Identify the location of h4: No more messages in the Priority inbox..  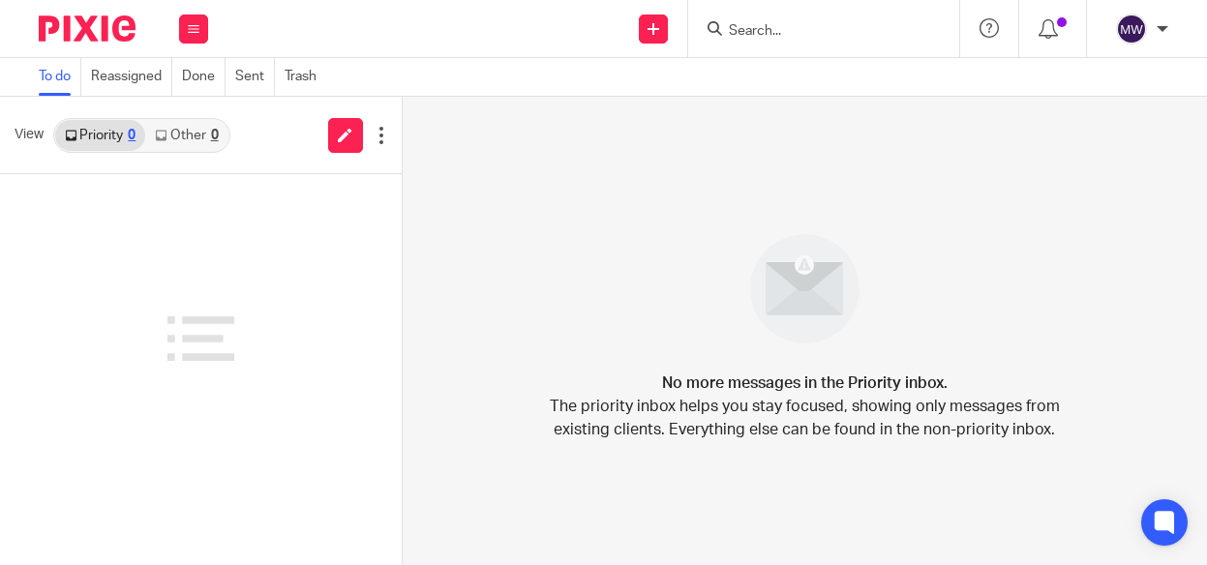
(804, 383).